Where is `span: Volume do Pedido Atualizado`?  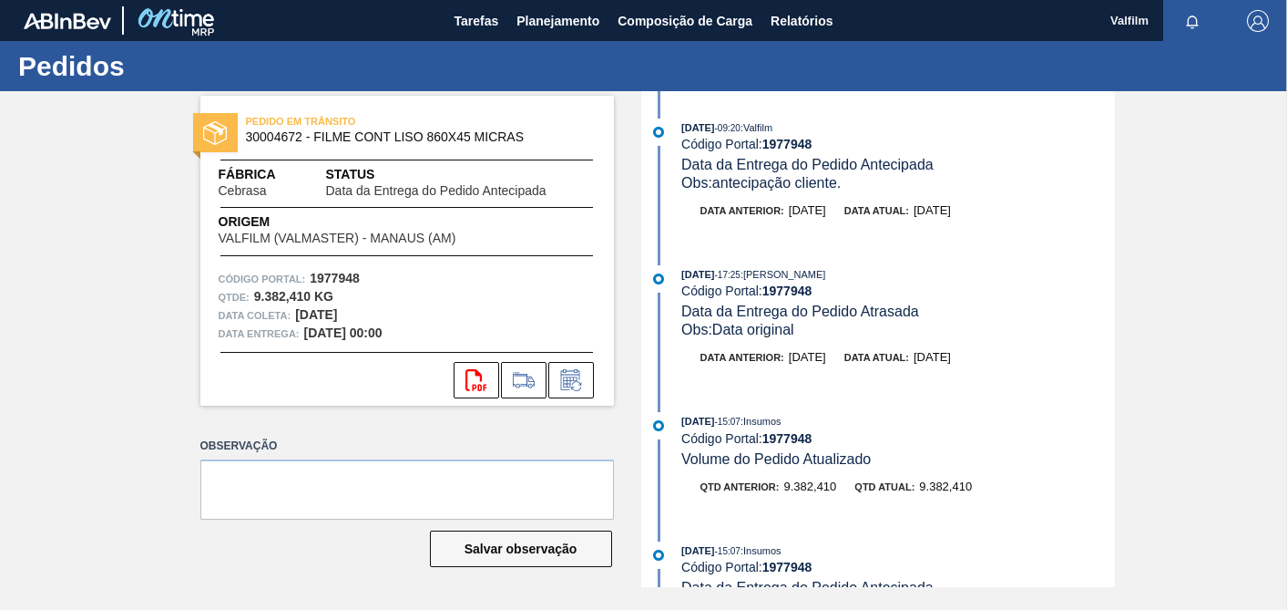
span: Volume do Pedido Atualizado is located at coordinates (776, 458).